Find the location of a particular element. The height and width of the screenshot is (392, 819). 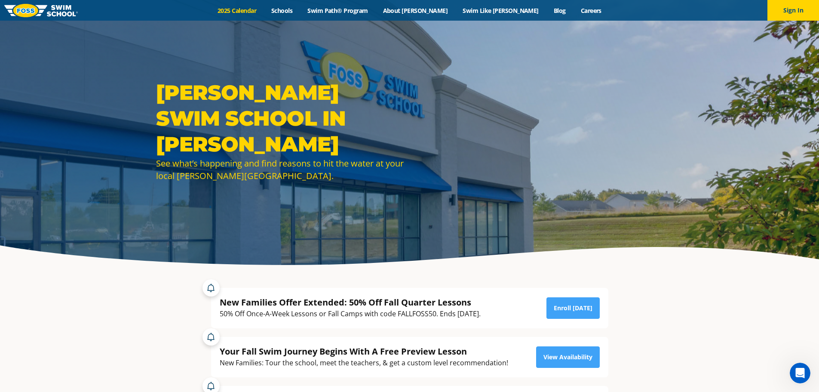

a: Careers is located at coordinates (591, 10).